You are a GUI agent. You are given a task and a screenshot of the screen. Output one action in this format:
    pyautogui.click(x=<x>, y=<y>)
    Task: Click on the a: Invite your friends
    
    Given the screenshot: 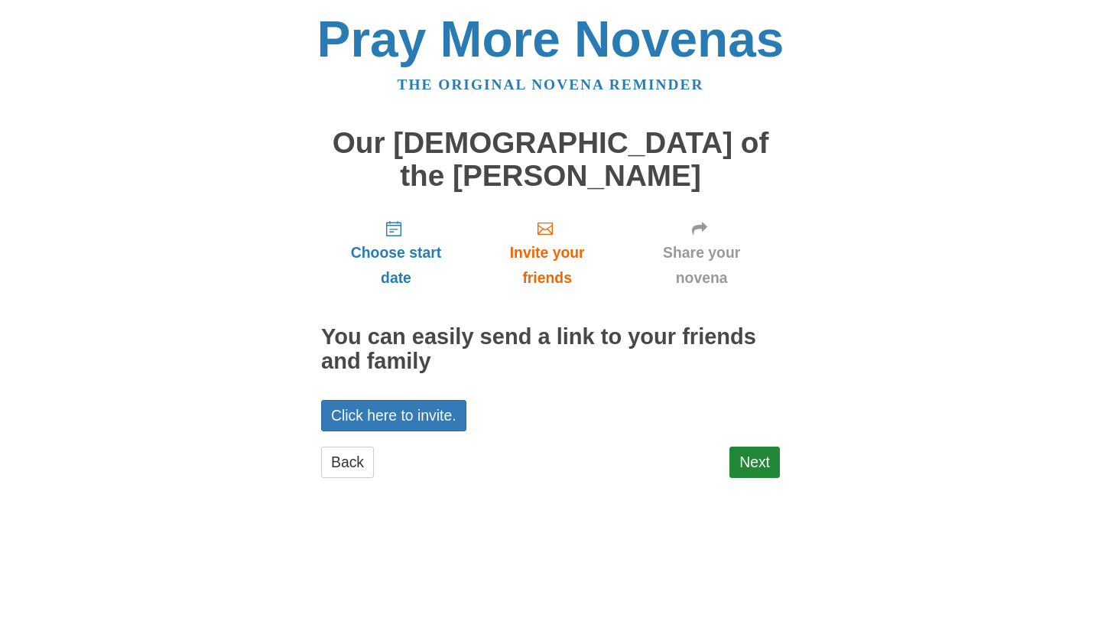 What is the action you would take?
    pyautogui.click(x=546, y=252)
    